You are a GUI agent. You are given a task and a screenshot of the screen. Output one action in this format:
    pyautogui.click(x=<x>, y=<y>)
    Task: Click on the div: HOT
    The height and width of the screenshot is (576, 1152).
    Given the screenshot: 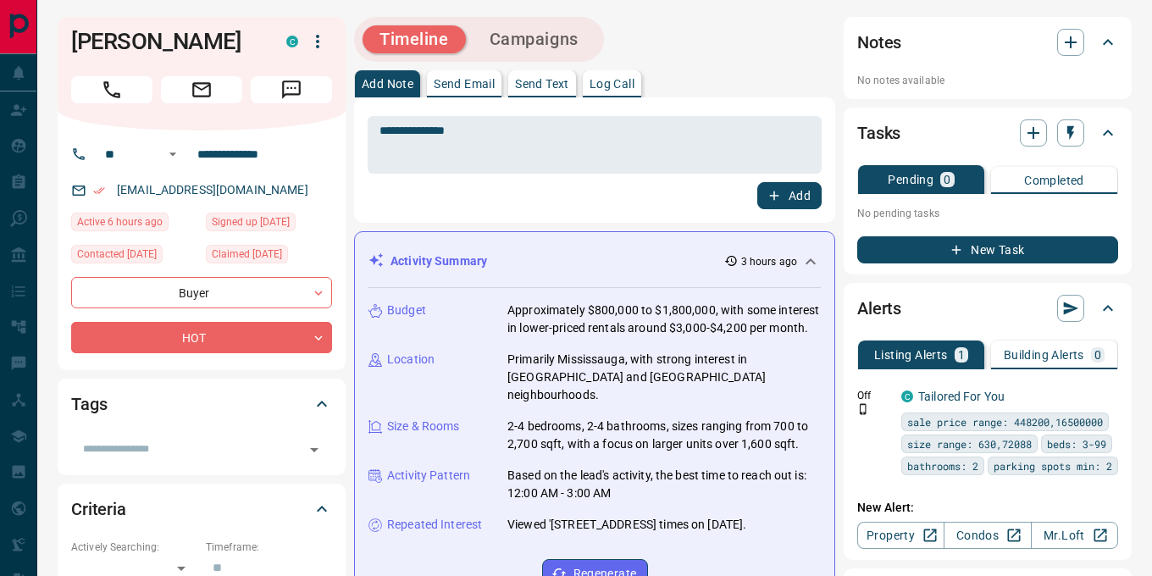 What is the action you would take?
    pyautogui.click(x=202, y=337)
    